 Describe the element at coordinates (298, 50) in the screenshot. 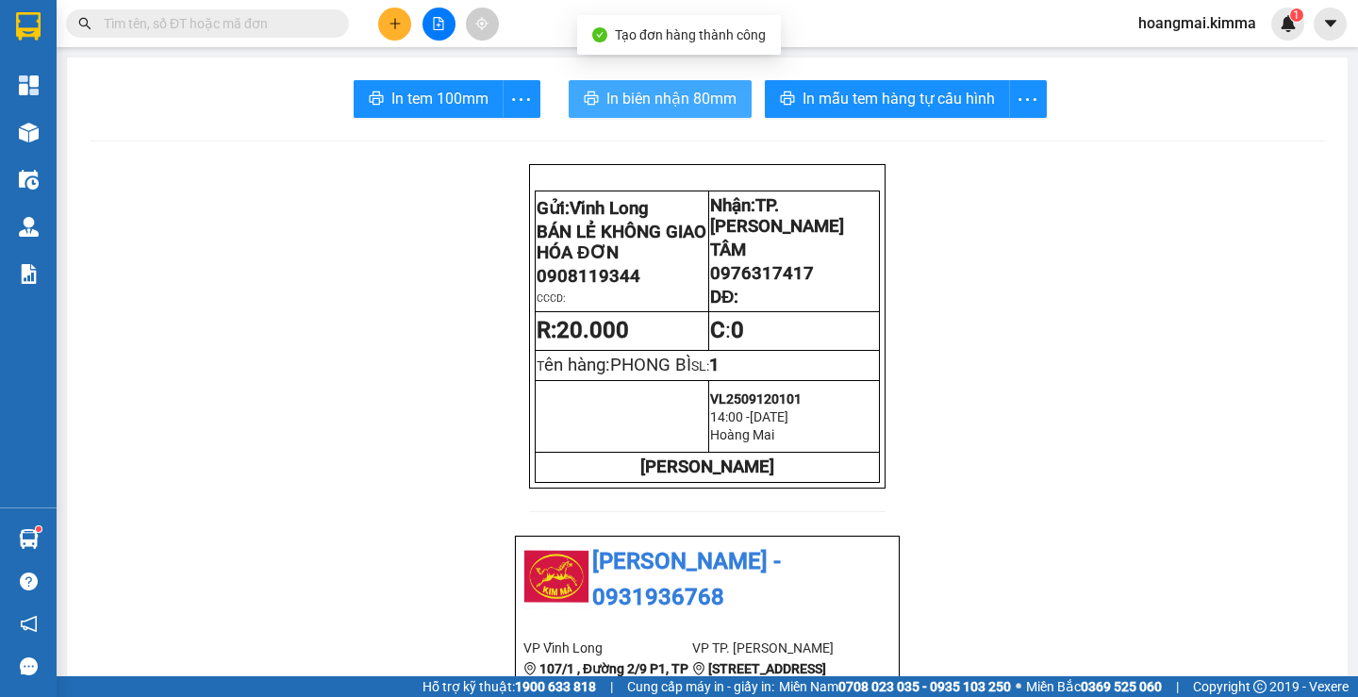

I see `div: C HÀ` at that location.